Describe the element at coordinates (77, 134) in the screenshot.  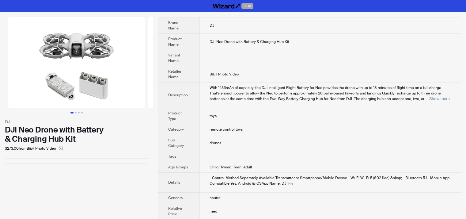
I see `div: DJI Neo Drone with Battery & Charging Hub Kit` at that location.